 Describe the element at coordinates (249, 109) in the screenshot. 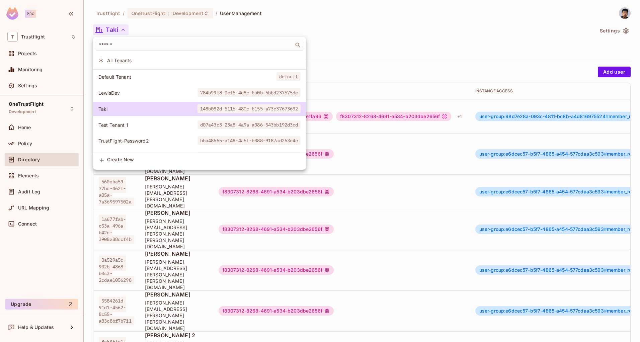

I see `span: 148b082d-5116-480c-b155-a73c37673632` at that location.